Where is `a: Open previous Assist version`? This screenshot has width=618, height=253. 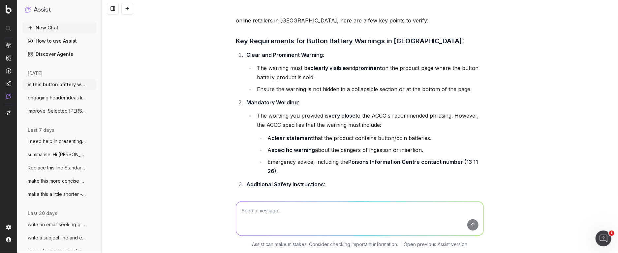
a: Open previous Assist version is located at coordinates (436, 244).